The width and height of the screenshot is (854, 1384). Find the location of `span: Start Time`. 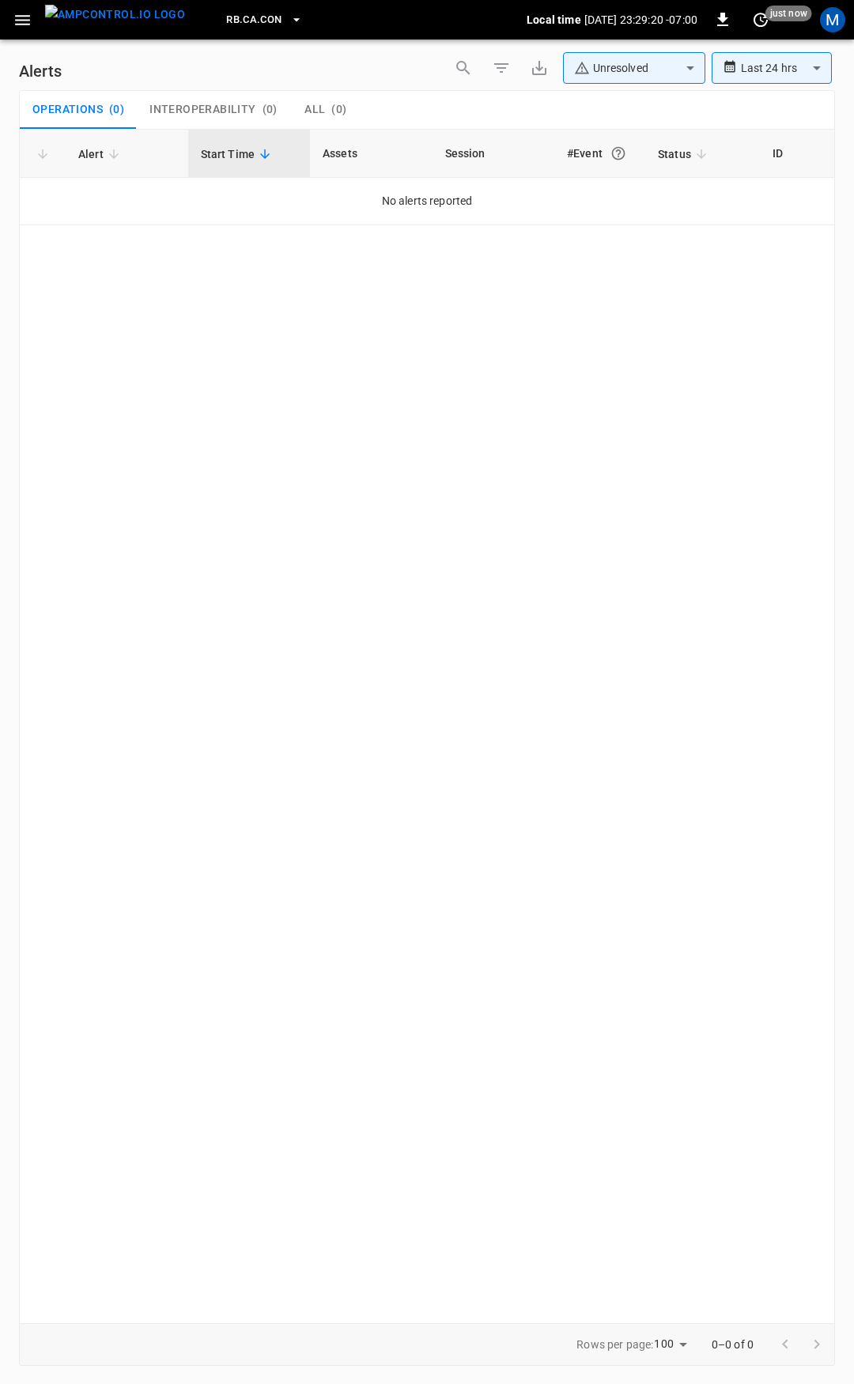

span: Start Time is located at coordinates (238, 154).